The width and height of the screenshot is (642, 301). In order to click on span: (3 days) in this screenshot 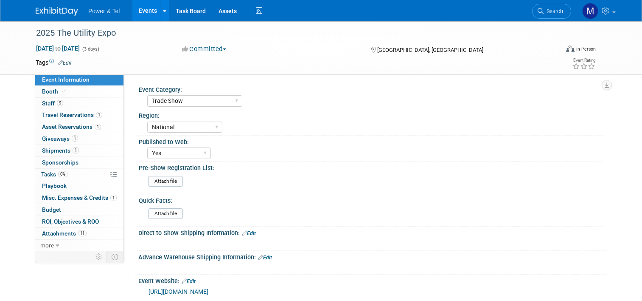, I will do `click(90, 49)`.